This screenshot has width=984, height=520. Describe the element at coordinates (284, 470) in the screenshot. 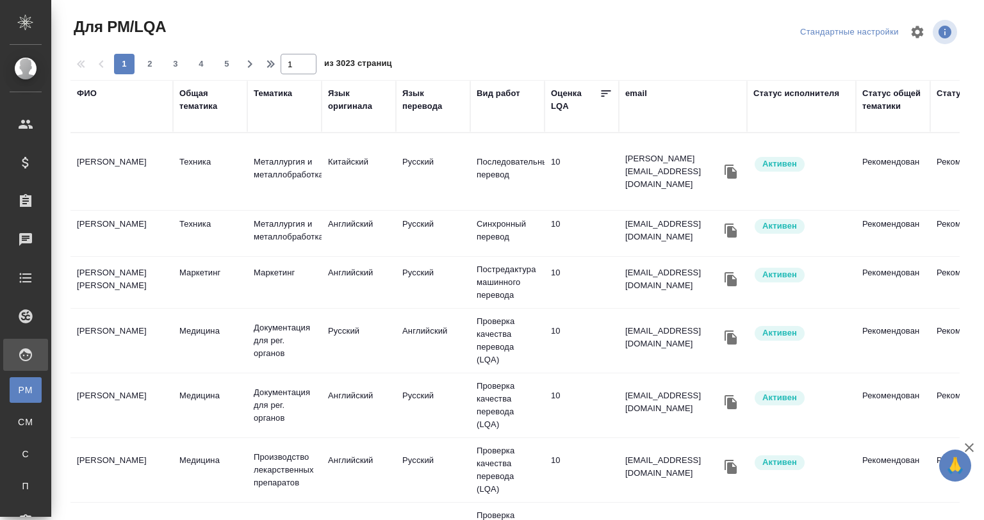

I see `td: Производство лекарственных препаратов` at that location.